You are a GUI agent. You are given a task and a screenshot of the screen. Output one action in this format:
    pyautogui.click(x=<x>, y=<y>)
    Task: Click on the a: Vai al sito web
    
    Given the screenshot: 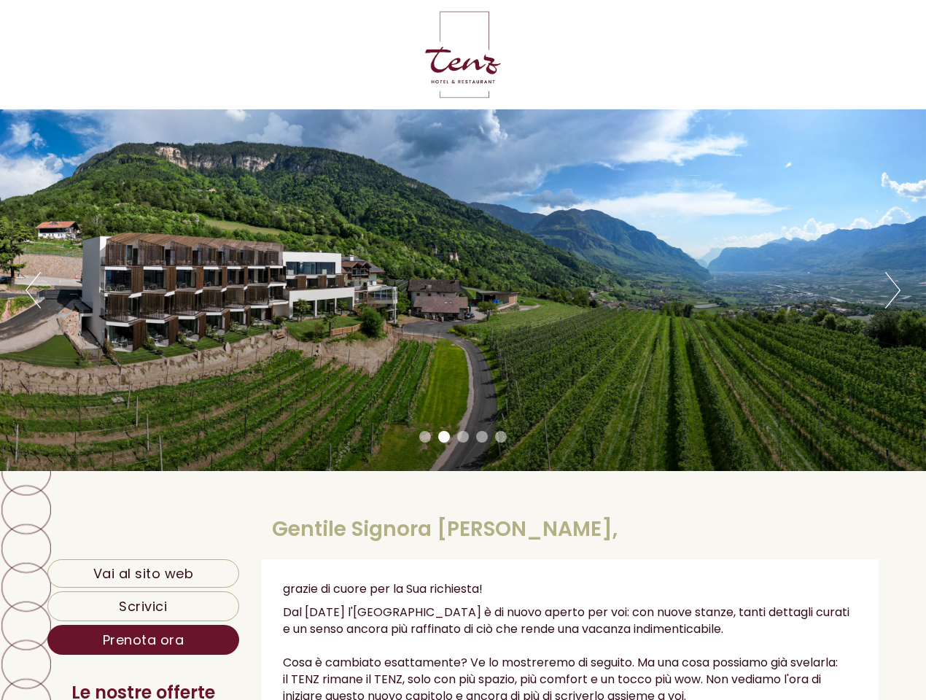 What is the action you would take?
    pyautogui.click(x=143, y=574)
    